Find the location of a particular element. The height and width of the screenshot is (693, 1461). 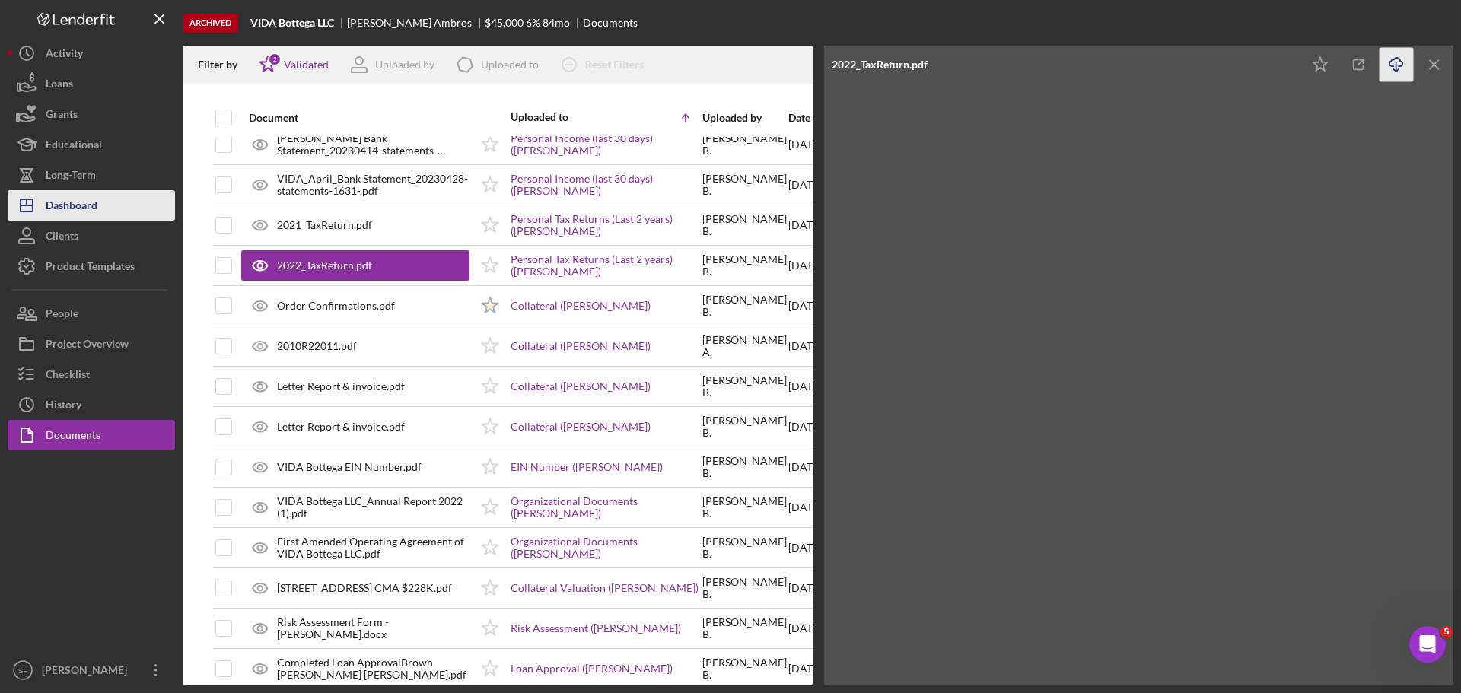

a: Loans is located at coordinates (91, 84).